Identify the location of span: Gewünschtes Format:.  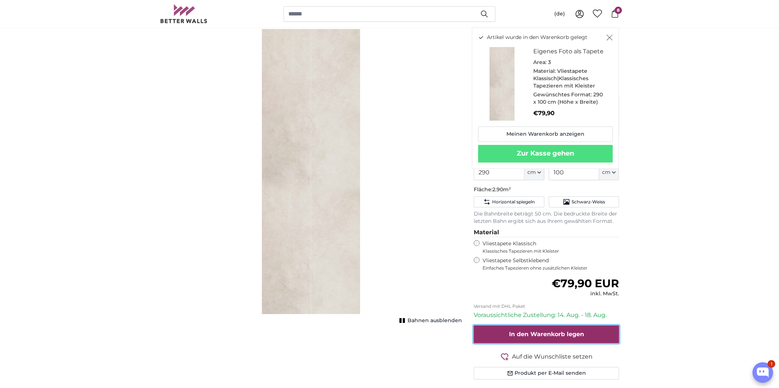
(562, 94).